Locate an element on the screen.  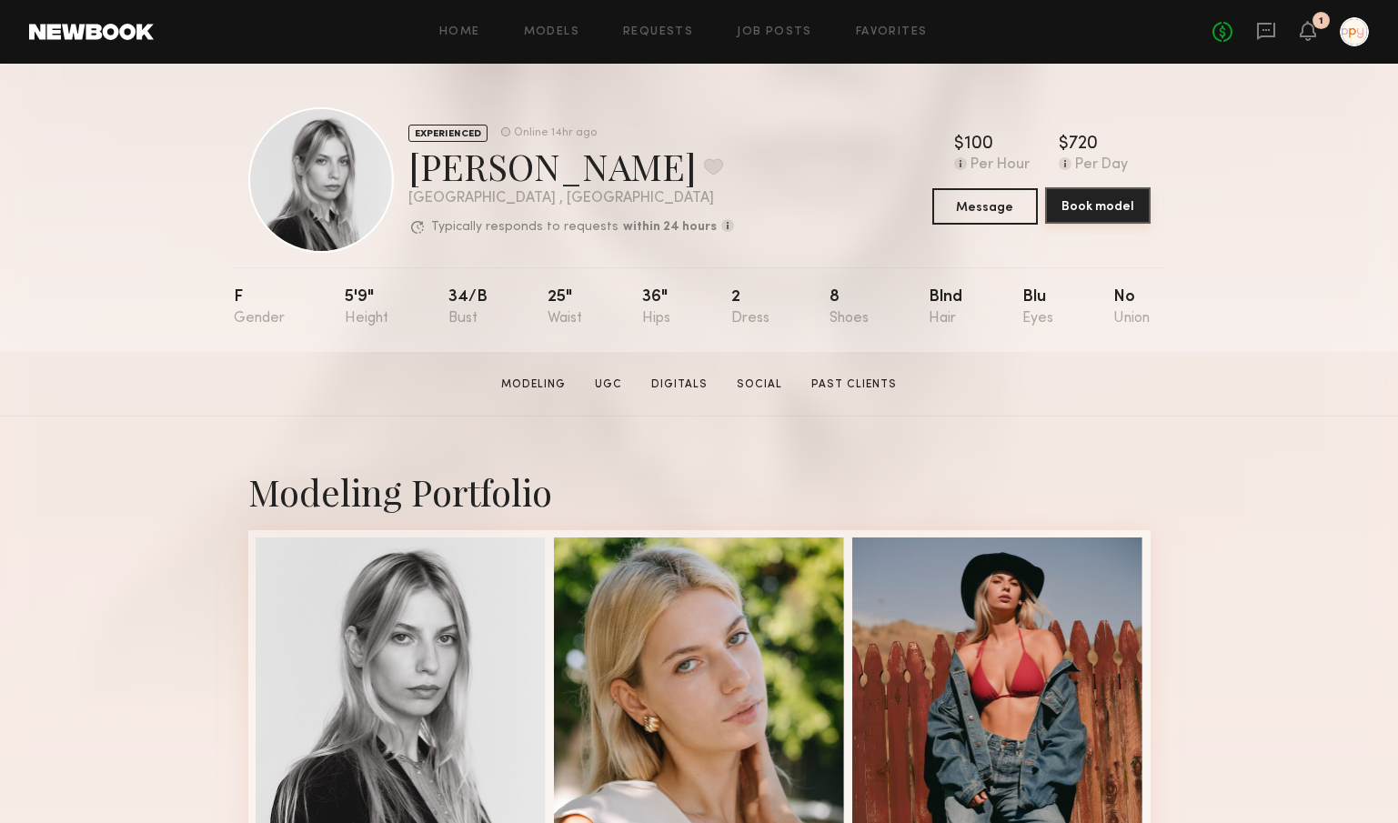
div: 1 is located at coordinates (1320, 21).